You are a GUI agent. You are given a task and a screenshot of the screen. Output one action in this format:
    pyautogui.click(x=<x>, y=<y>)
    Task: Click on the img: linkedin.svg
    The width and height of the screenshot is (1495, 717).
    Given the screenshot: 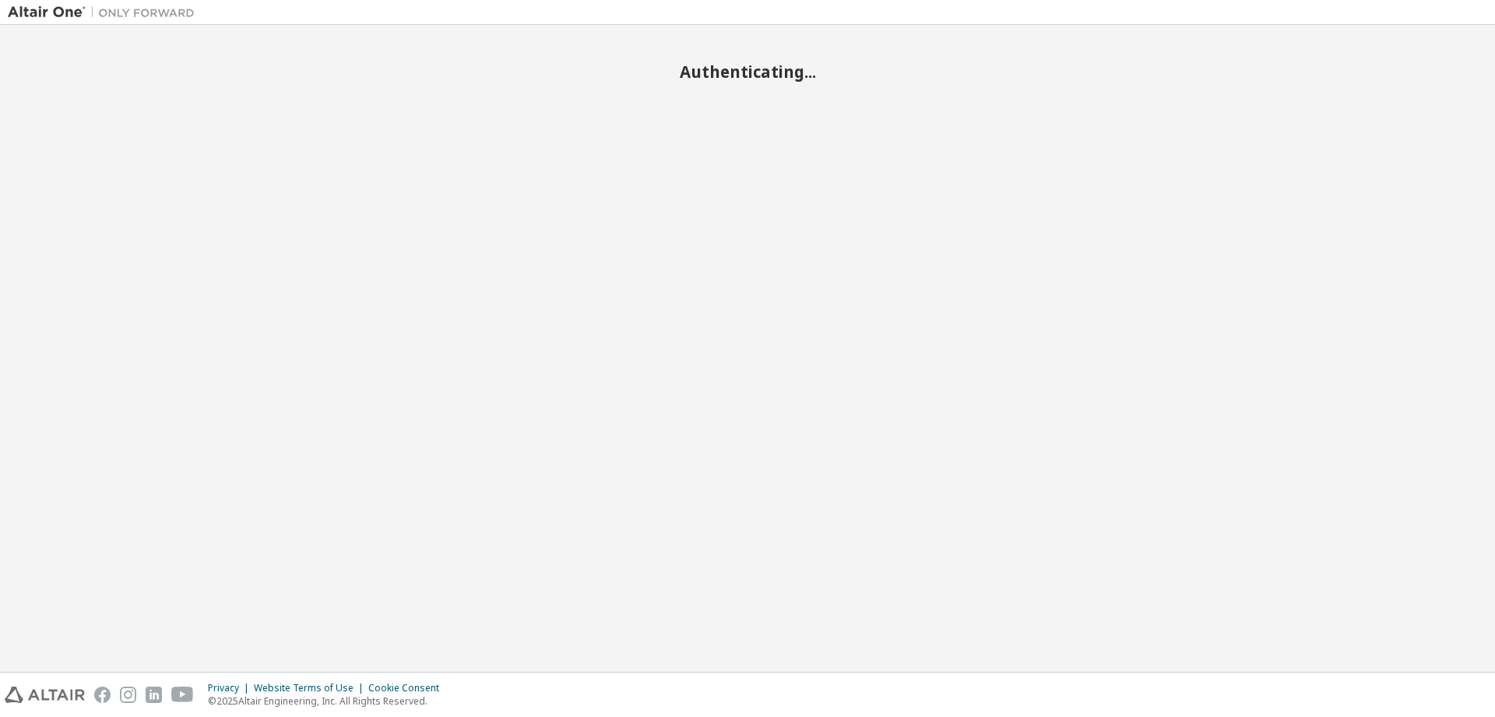 What is the action you would take?
    pyautogui.click(x=153, y=695)
    